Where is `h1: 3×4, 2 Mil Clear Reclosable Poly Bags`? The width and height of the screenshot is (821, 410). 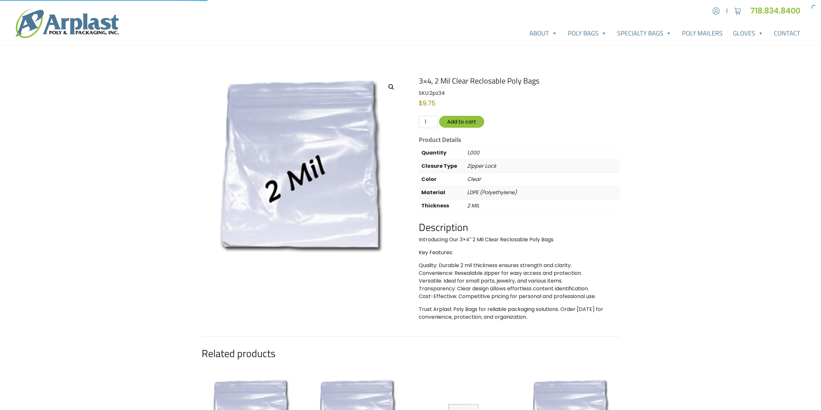 h1: 3×4, 2 Mil Clear Reclosable Poly Bags is located at coordinates (519, 81).